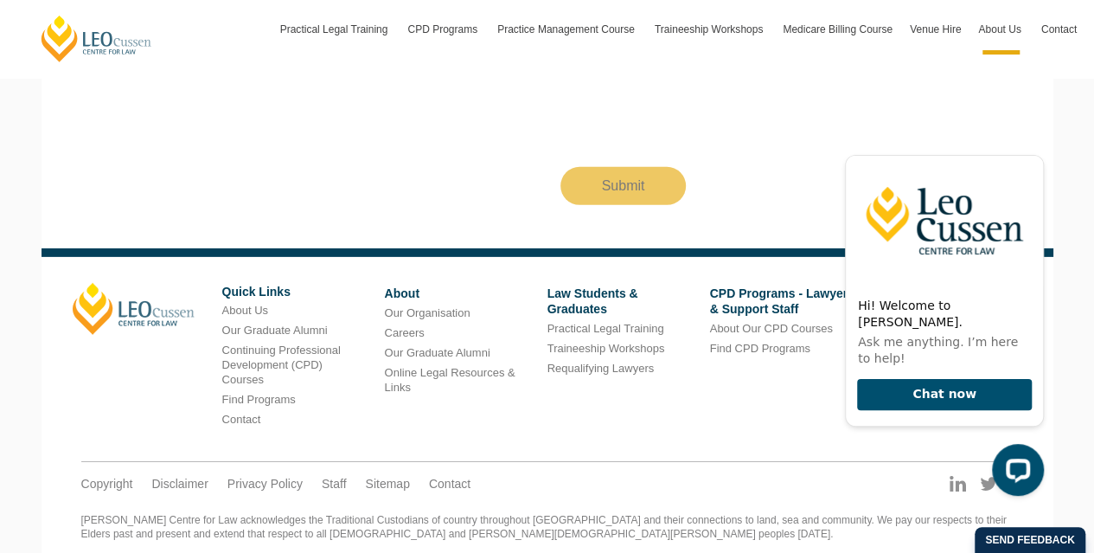  Describe the element at coordinates (935, 29) in the screenshot. I see `a: Venue Hire` at that location.